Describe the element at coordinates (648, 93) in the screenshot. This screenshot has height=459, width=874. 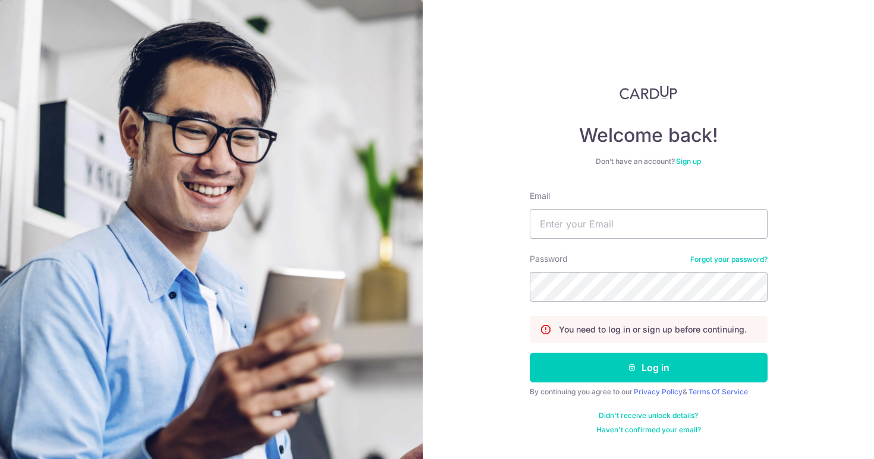
I see `img: CardUp Logo` at that location.